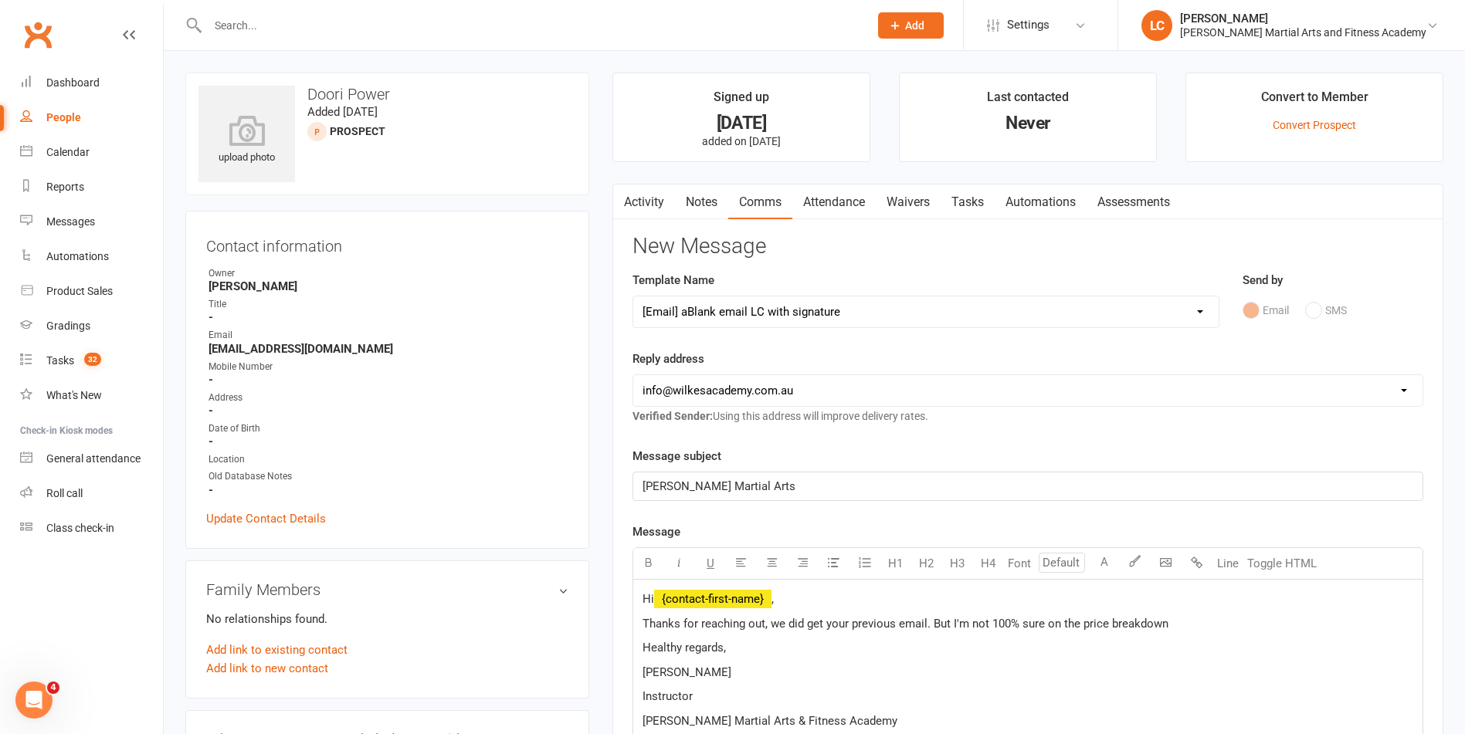  Describe the element at coordinates (38, 35) in the screenshot. I see `a: Clubworx` at that location.